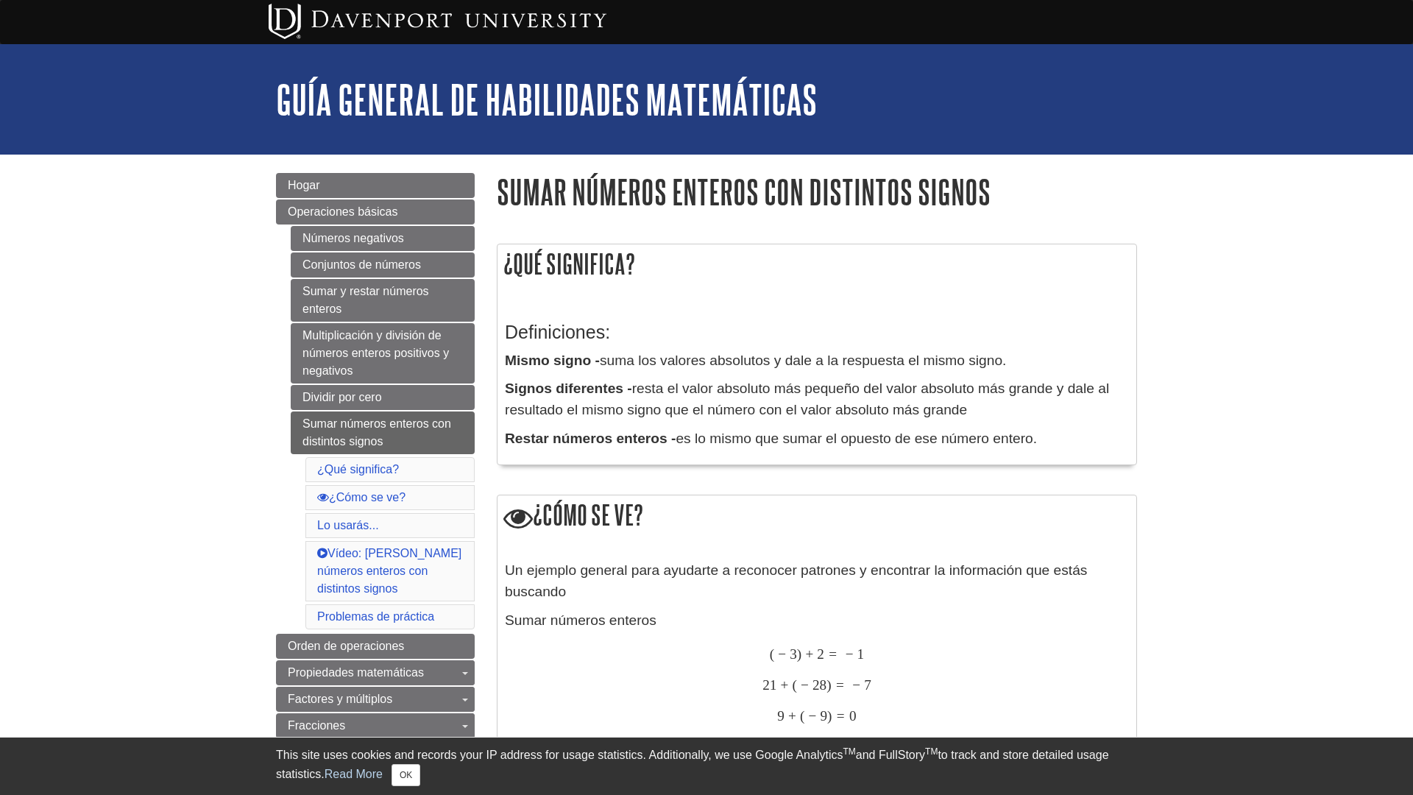  I want to click on span: 1, so click(861, 653).